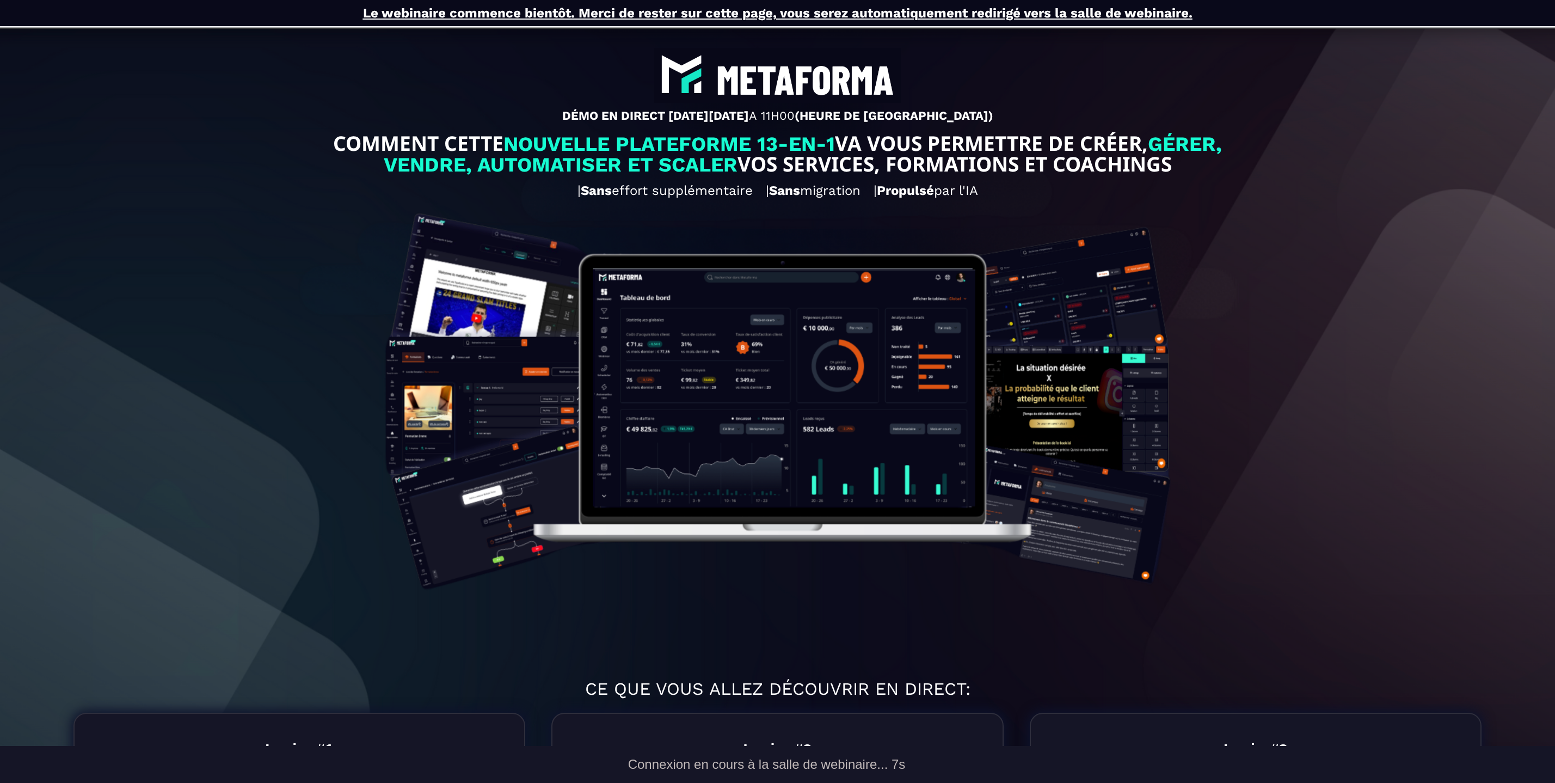  Describe the element at coordinates (806, 154) in the screenshot. I see `span: GÉRER, VENDRE, AUTOMATISER ET SCALER` at that location.